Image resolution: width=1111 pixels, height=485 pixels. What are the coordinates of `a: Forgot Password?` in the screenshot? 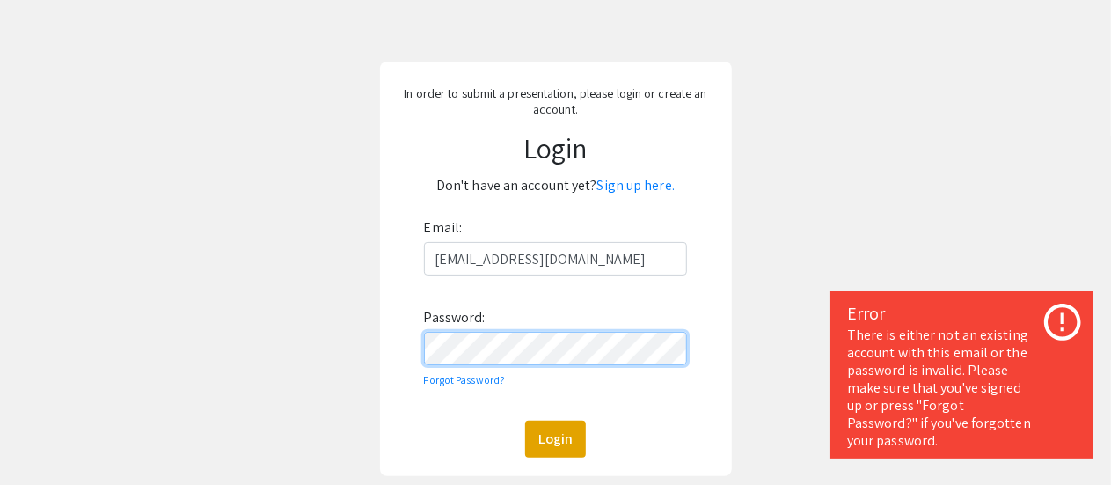 It's located at (464, 379).